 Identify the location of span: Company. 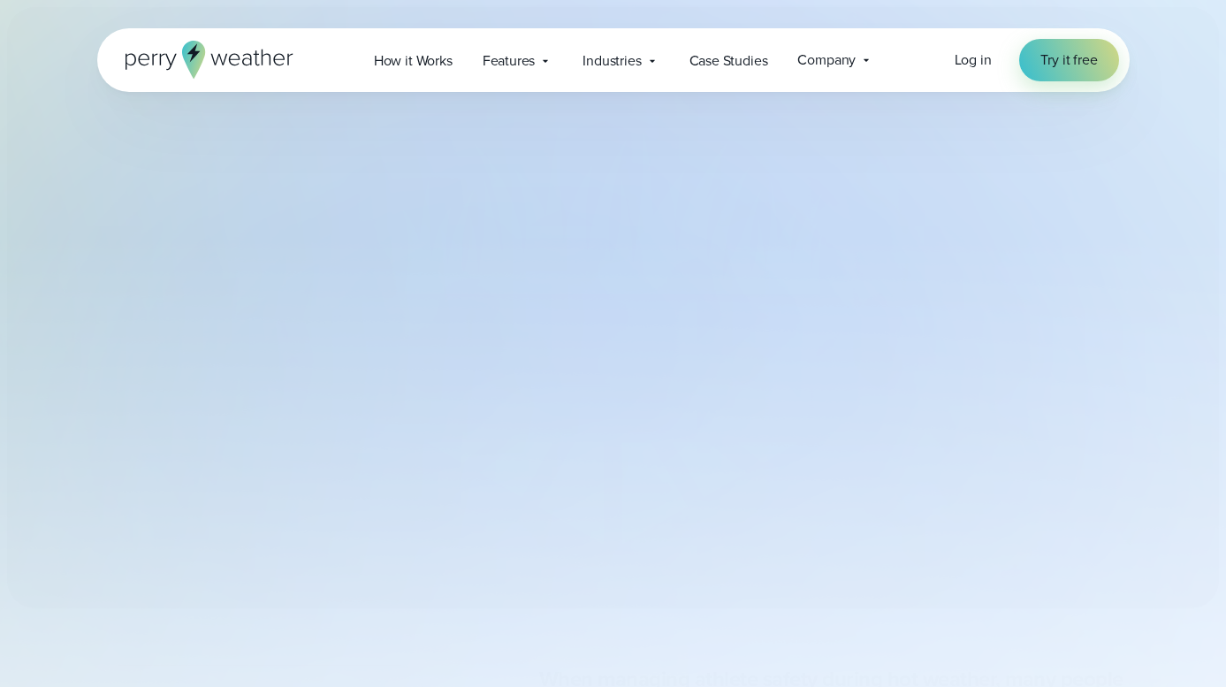
(826, 60).